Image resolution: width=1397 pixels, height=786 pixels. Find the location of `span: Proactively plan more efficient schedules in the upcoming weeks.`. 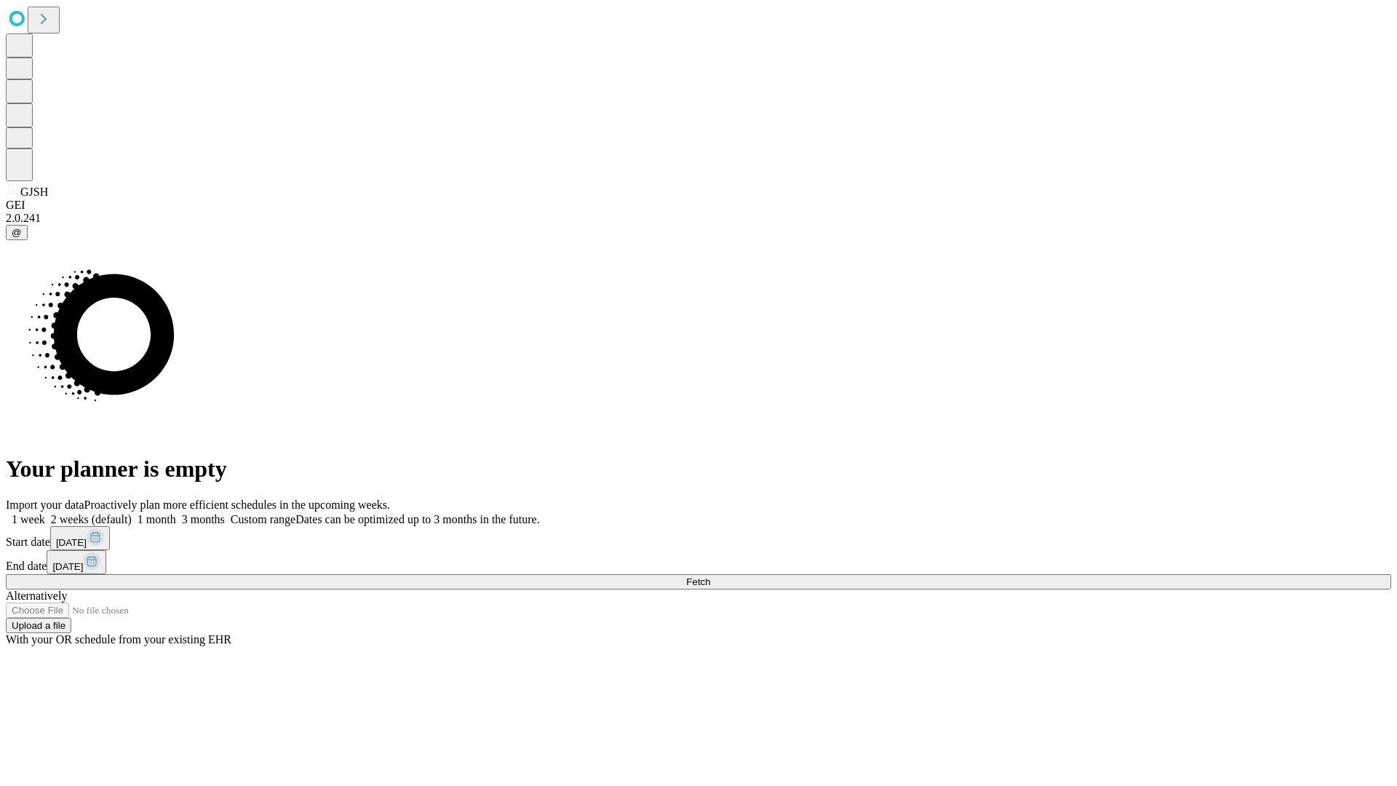

span: Proactively plan more efficient schedules in the upcoming weeks. is located at coordinates (237, 504).